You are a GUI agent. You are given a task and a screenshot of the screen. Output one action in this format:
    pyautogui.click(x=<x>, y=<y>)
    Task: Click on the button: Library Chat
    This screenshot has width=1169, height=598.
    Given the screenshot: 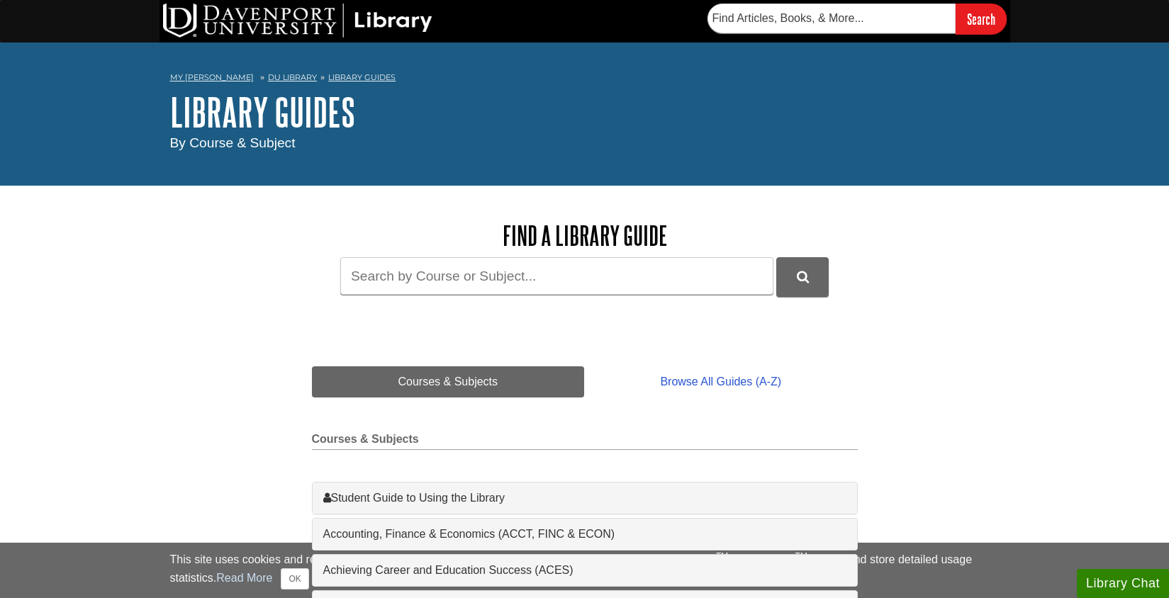 What is the action you would take?
    pyautogui.click(x=1123, y=583)
    